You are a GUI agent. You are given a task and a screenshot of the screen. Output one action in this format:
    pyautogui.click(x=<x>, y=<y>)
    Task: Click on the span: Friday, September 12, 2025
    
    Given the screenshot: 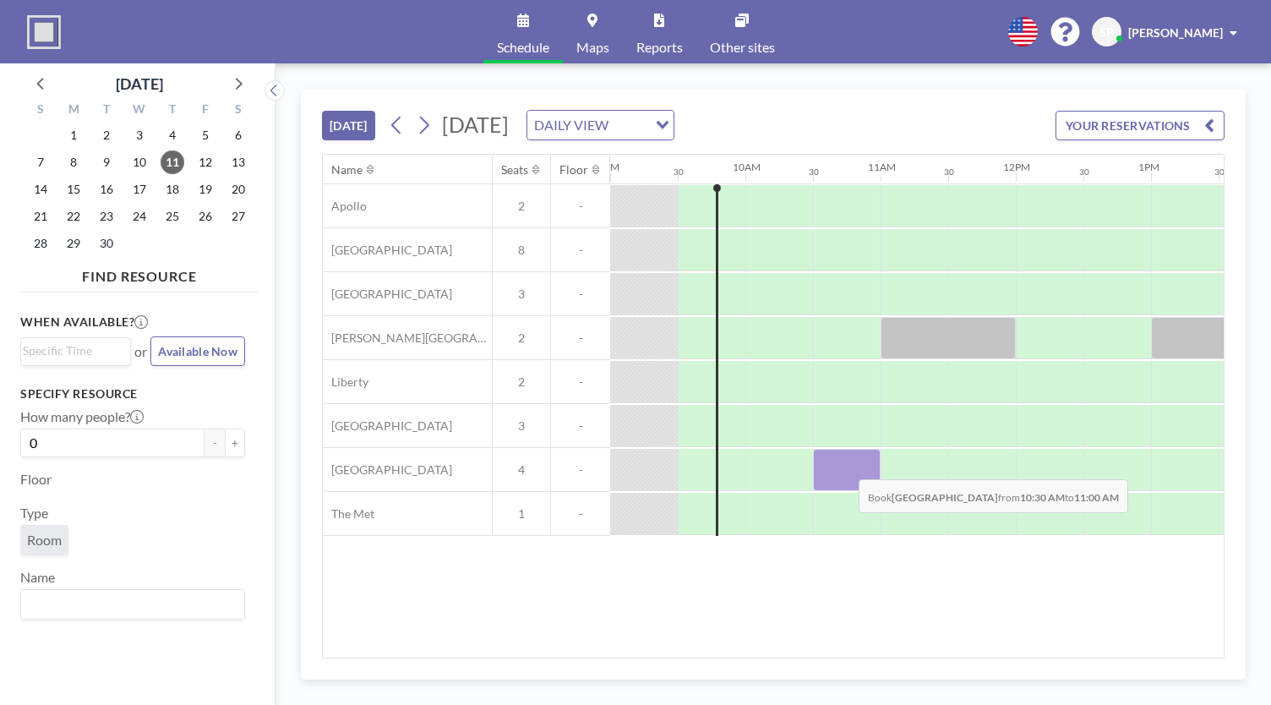 What is the action you would take?
    pyautogui.click(x=205, y=162)
    